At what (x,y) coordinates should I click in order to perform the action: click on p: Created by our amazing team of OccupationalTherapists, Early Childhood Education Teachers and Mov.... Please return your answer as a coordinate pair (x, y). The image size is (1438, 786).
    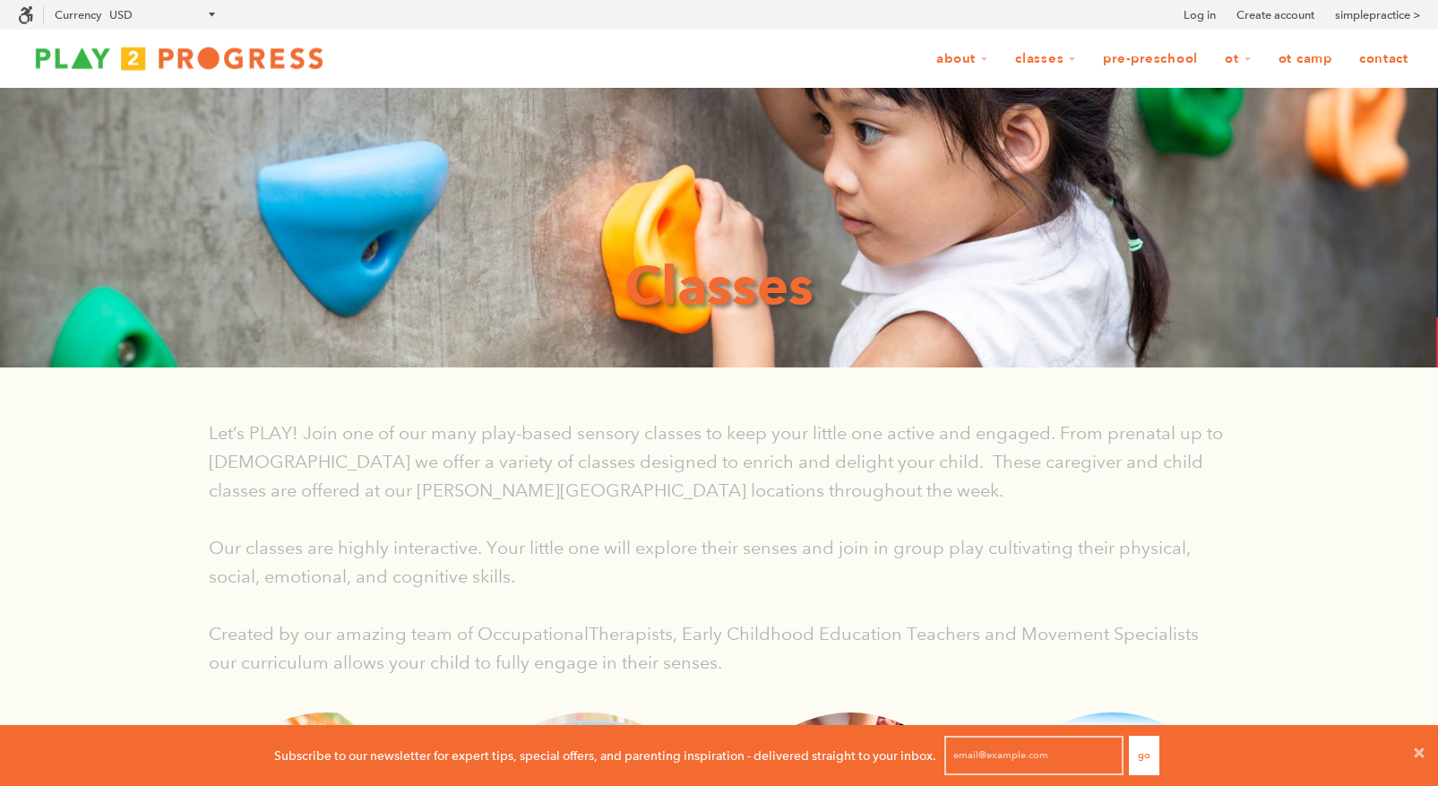
    Looking at the image, I should click on (720, 648).